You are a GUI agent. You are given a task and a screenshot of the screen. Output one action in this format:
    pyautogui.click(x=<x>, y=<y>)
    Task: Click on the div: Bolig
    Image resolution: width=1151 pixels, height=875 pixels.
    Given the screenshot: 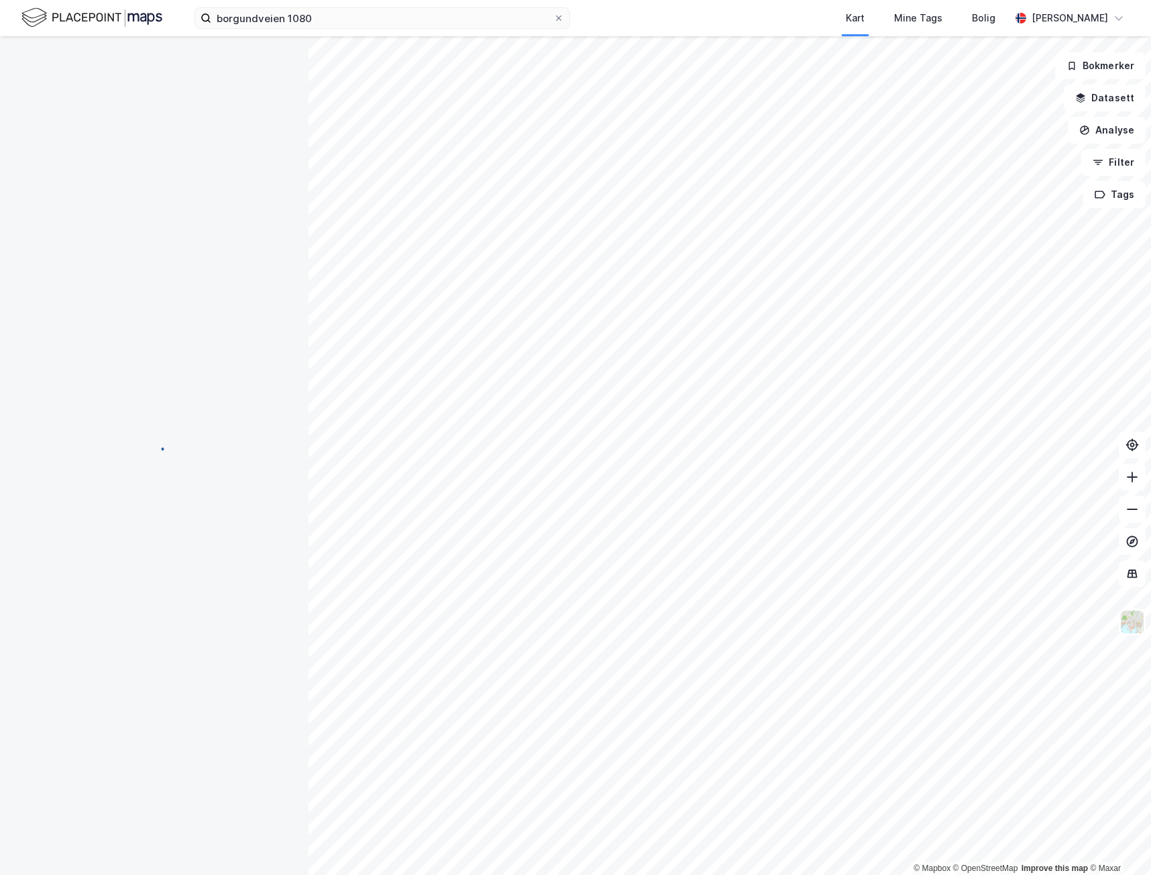 What is the action you would take?
    pyautogui.click(x=984, y=18)
    